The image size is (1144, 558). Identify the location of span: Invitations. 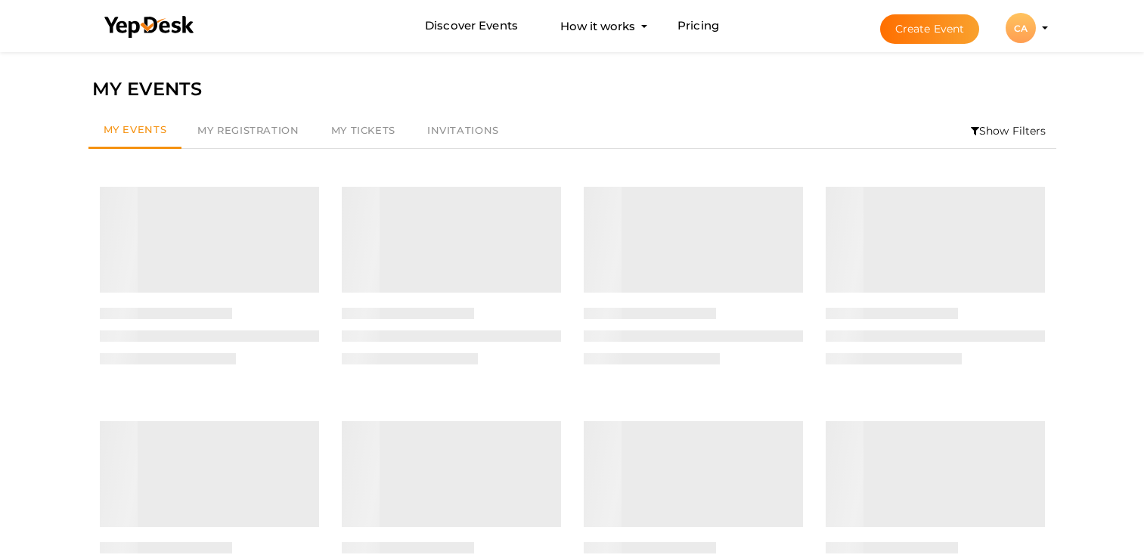
(463, 130).